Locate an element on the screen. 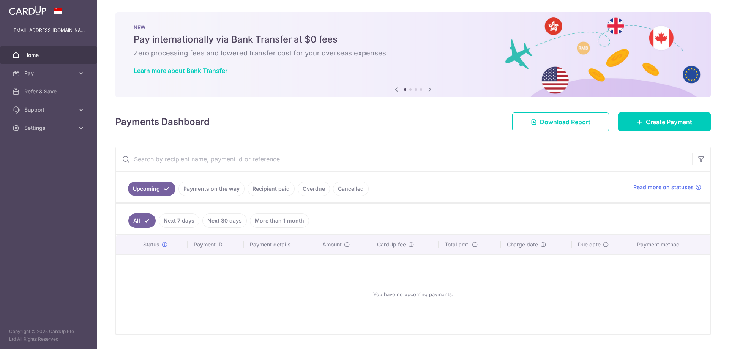 The height and width of the screenshot is (349, 729). a: More than 1 month is located at coordinates (279, 221).